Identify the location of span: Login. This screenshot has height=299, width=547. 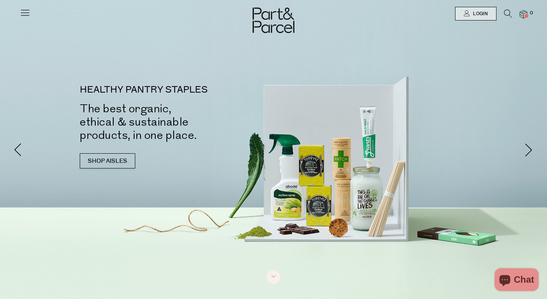
(479, 14).